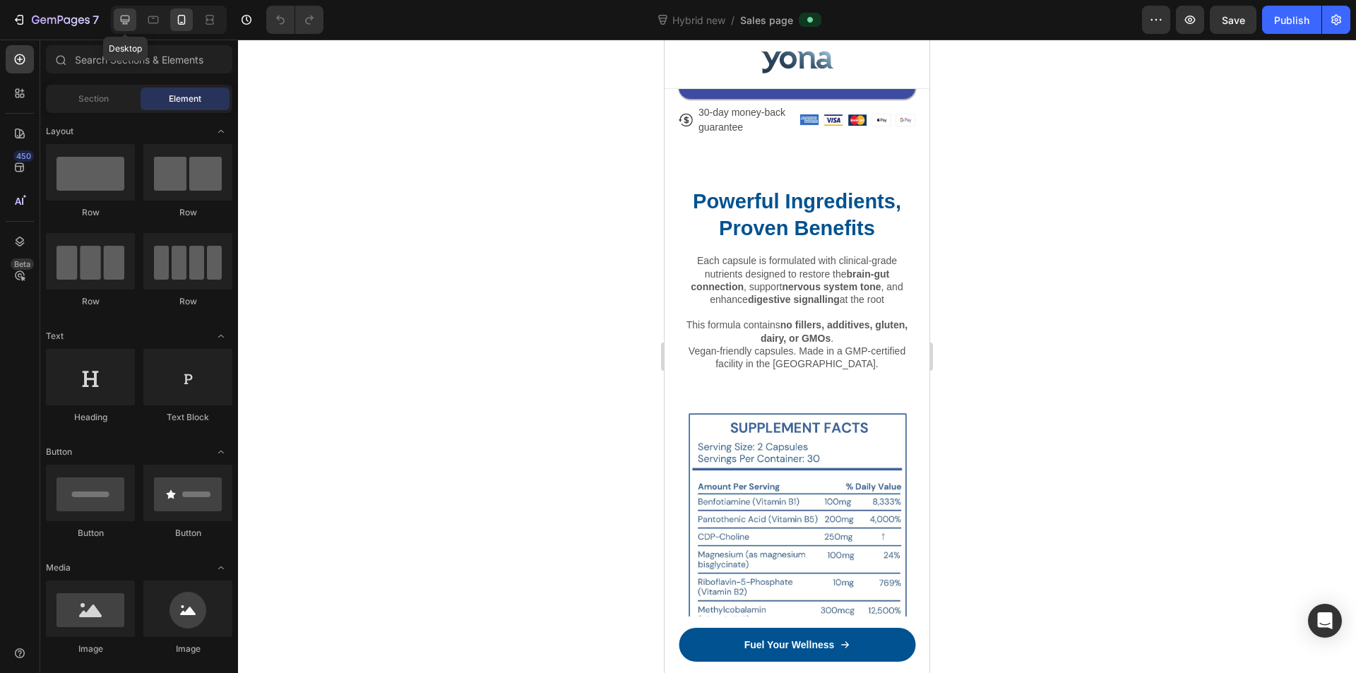  I want to click on img: gempages_573703203716072516-e43e939d-3289-426e-960f-7ebcabe186bf.png, so click(169, 80).